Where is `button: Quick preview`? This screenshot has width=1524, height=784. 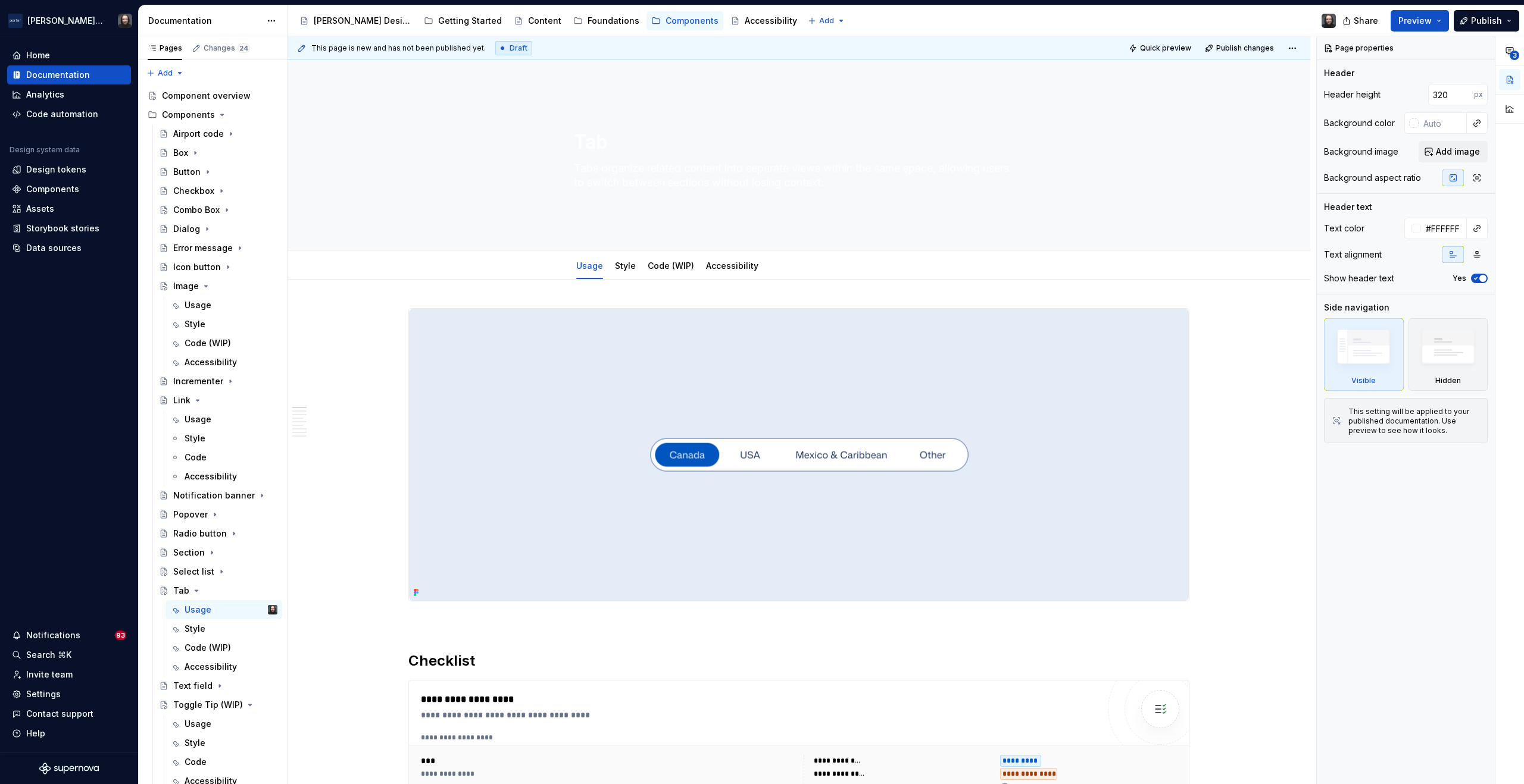 button: Quick preview is located at coordinates (1161, 48).